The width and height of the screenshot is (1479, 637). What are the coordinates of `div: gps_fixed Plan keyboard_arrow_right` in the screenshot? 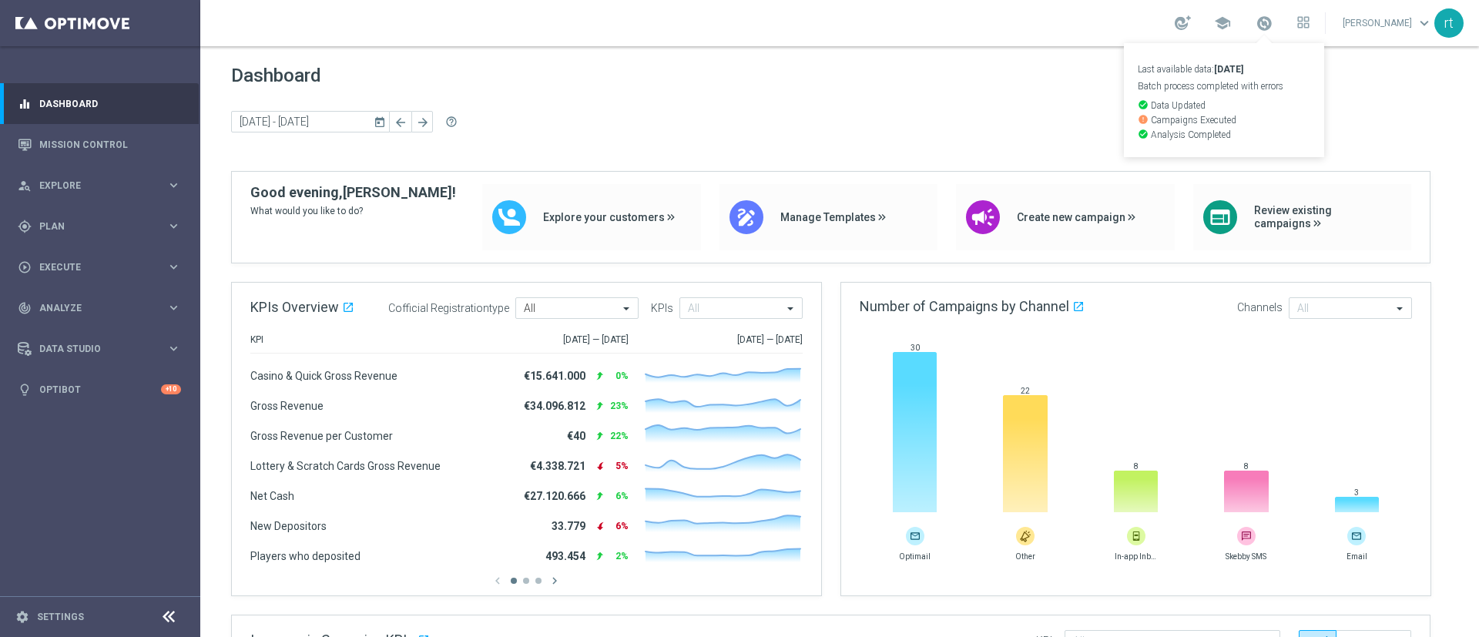 It's located at (99, 227).